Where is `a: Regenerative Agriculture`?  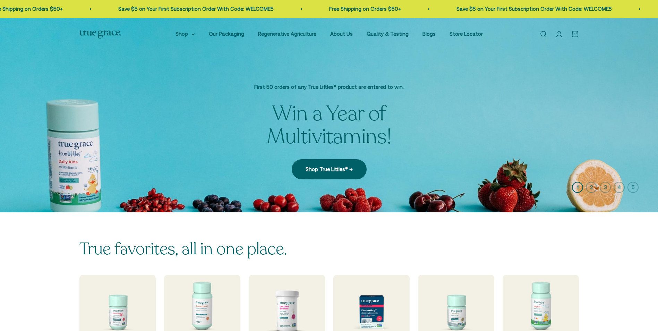 a: Regenerative Agriculture is located at coordinates (287, 34).